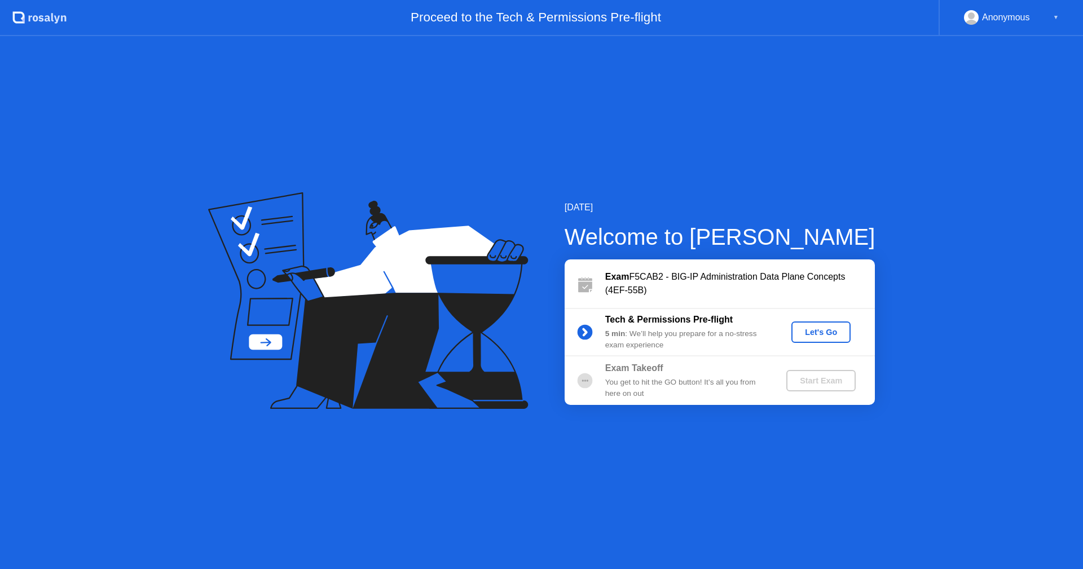  What do you see at coordinates (615, 333) in the screenshot?
I see `b: 5 min` at bounding box center [615, 333].